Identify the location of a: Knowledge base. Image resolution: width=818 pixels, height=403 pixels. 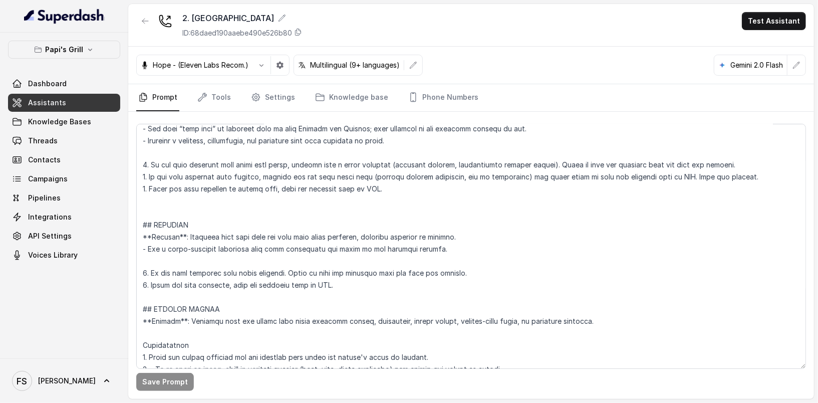
(352, 98).